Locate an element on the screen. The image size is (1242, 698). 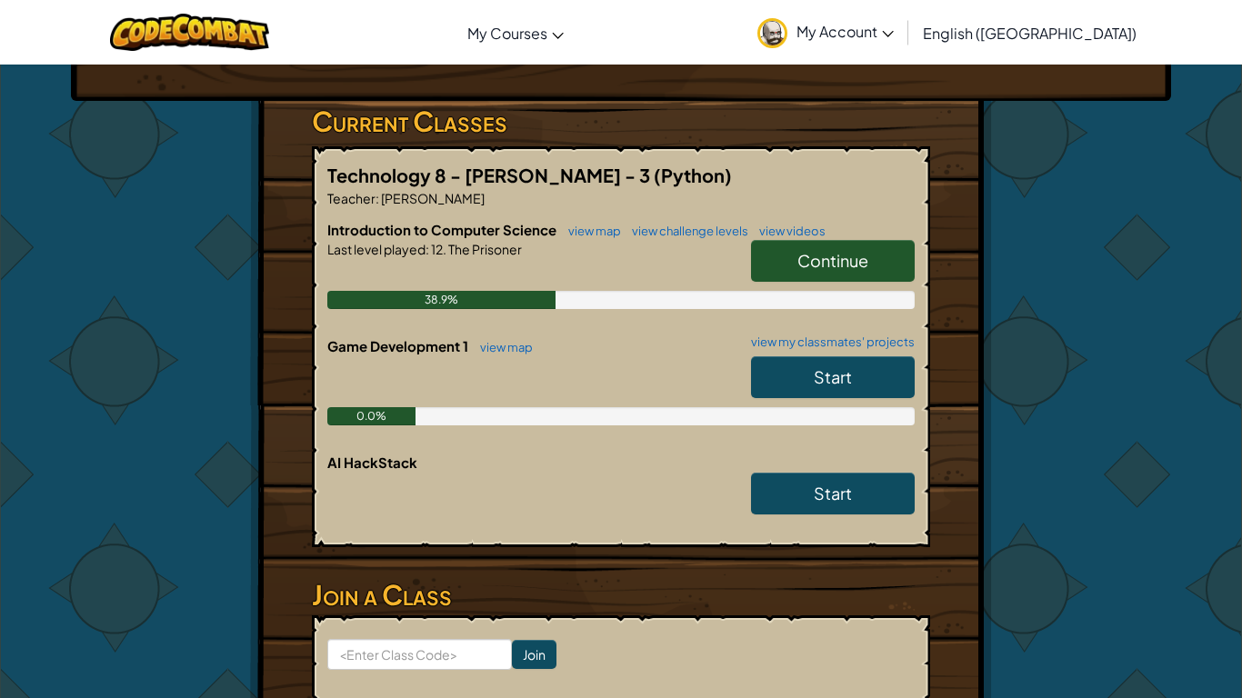
a: Start is located at coordinates (833, 494).